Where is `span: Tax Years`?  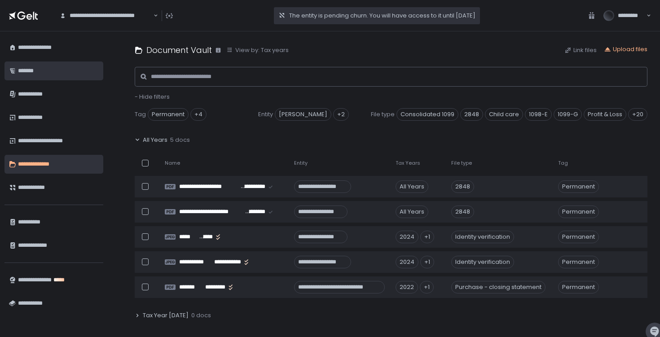
span: Tax Years is located at coordinates (407, 163).